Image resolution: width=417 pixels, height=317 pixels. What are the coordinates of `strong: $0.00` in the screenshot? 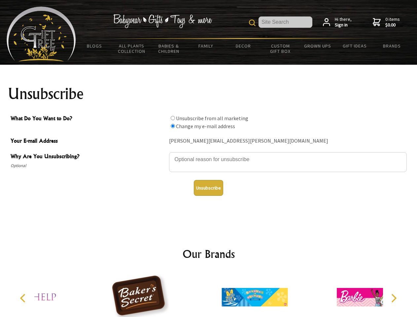 It's located at (393, 25).